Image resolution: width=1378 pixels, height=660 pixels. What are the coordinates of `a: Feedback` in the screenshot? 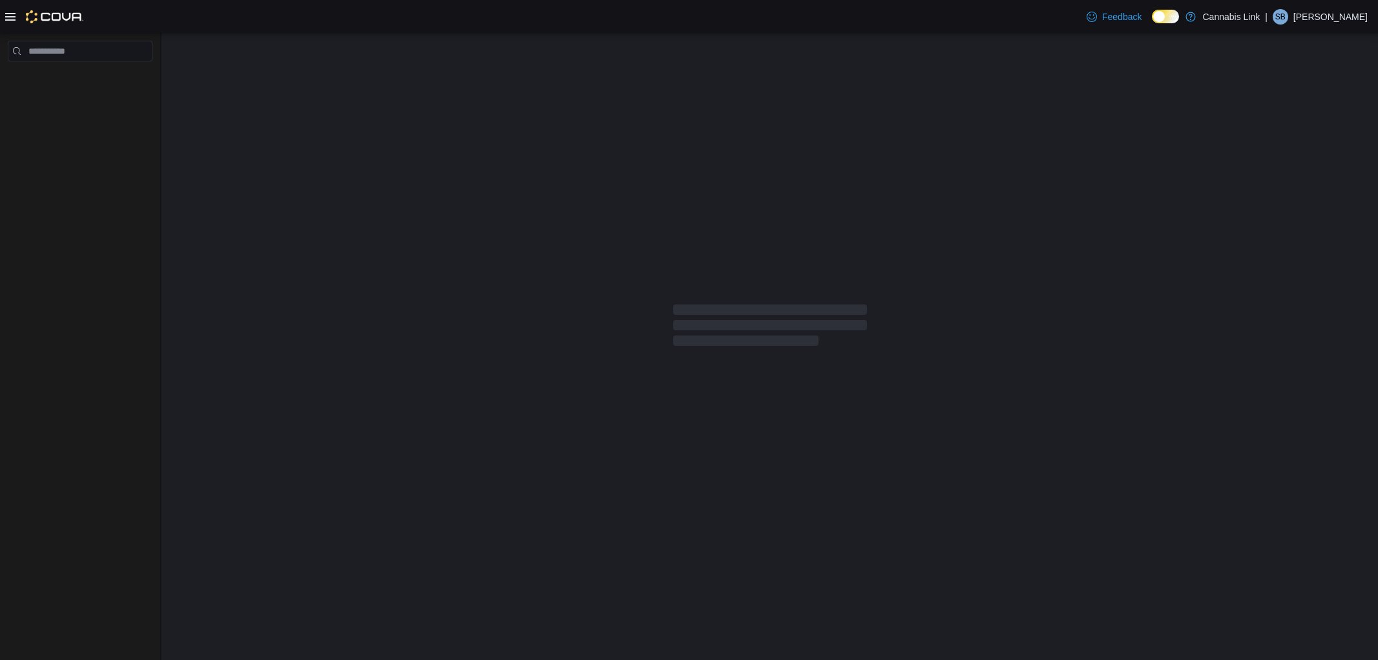 It's located at (1114, 17).